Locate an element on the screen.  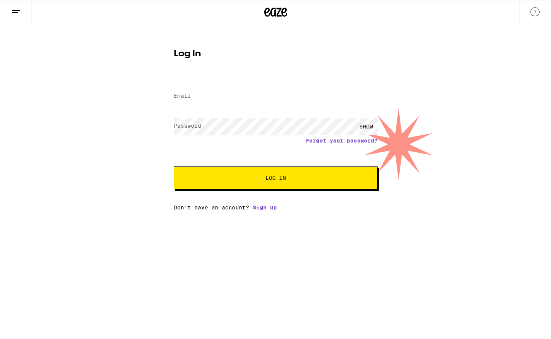
label: Password is located at coordinates (188, 126).